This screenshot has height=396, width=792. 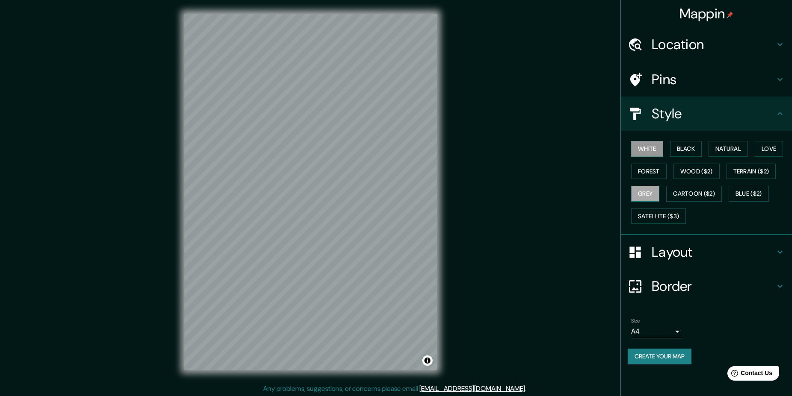 I want to click on h4: Location, so click(x=713, y=44).